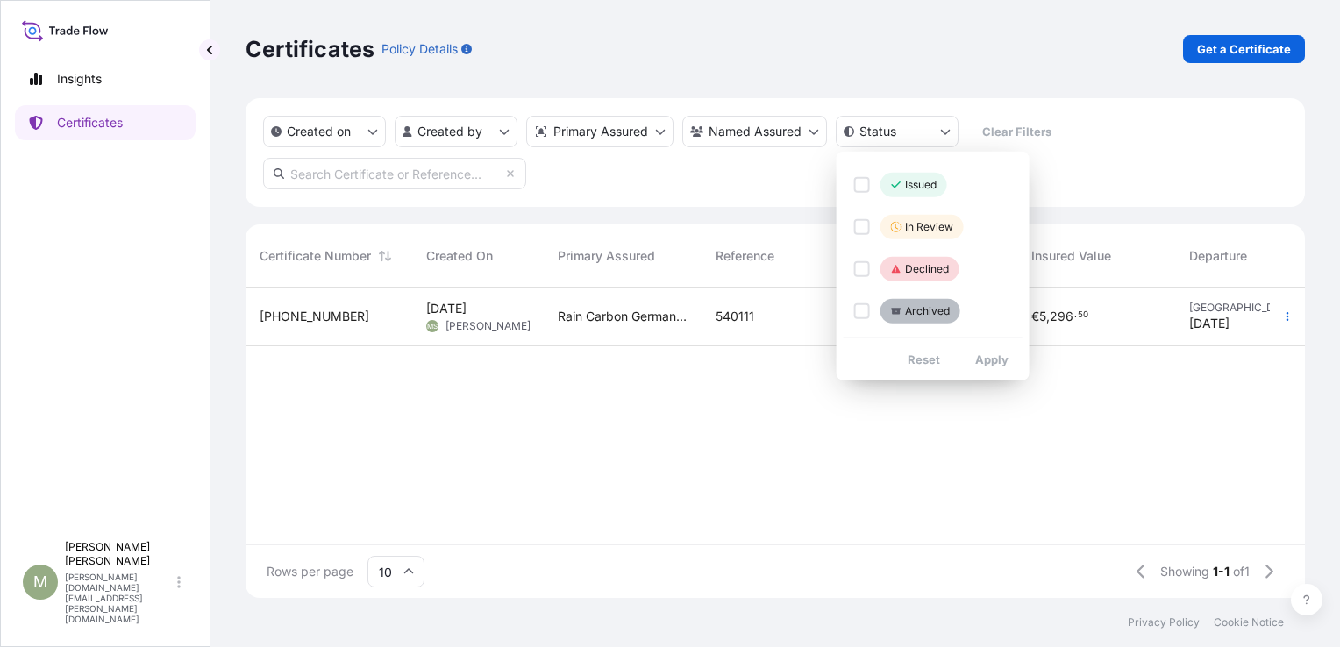  I want to click on button: In Review, so click(933, 227).